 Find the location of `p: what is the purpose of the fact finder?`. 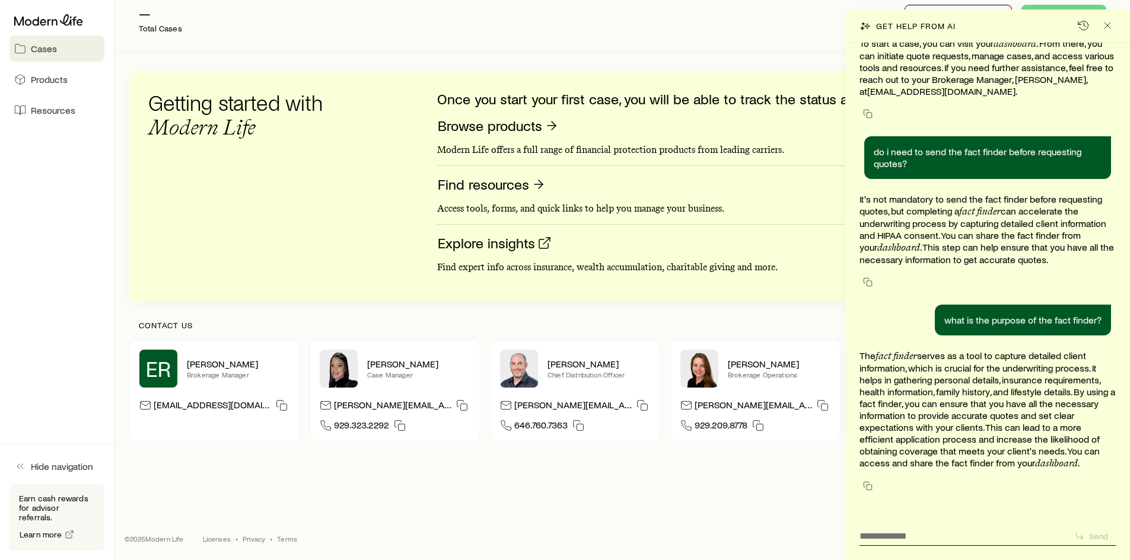

p: what is the purpose of the fact finder? is located at coordinates (1022, 320).